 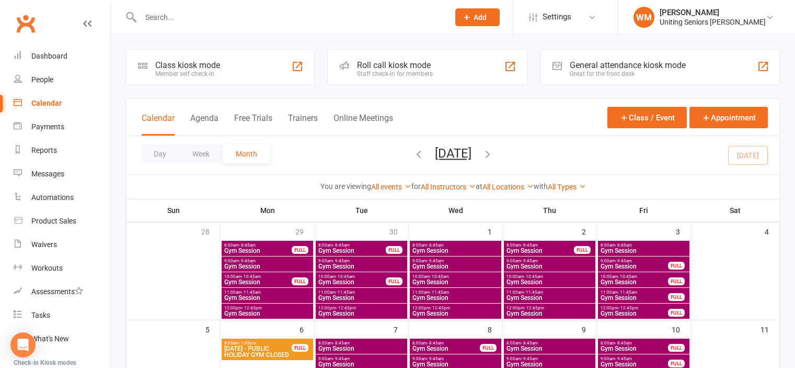 What do you see at coordinates (62, 315) in the screenshot?
I see `a: Tasks` at bounding box center [62, 315].